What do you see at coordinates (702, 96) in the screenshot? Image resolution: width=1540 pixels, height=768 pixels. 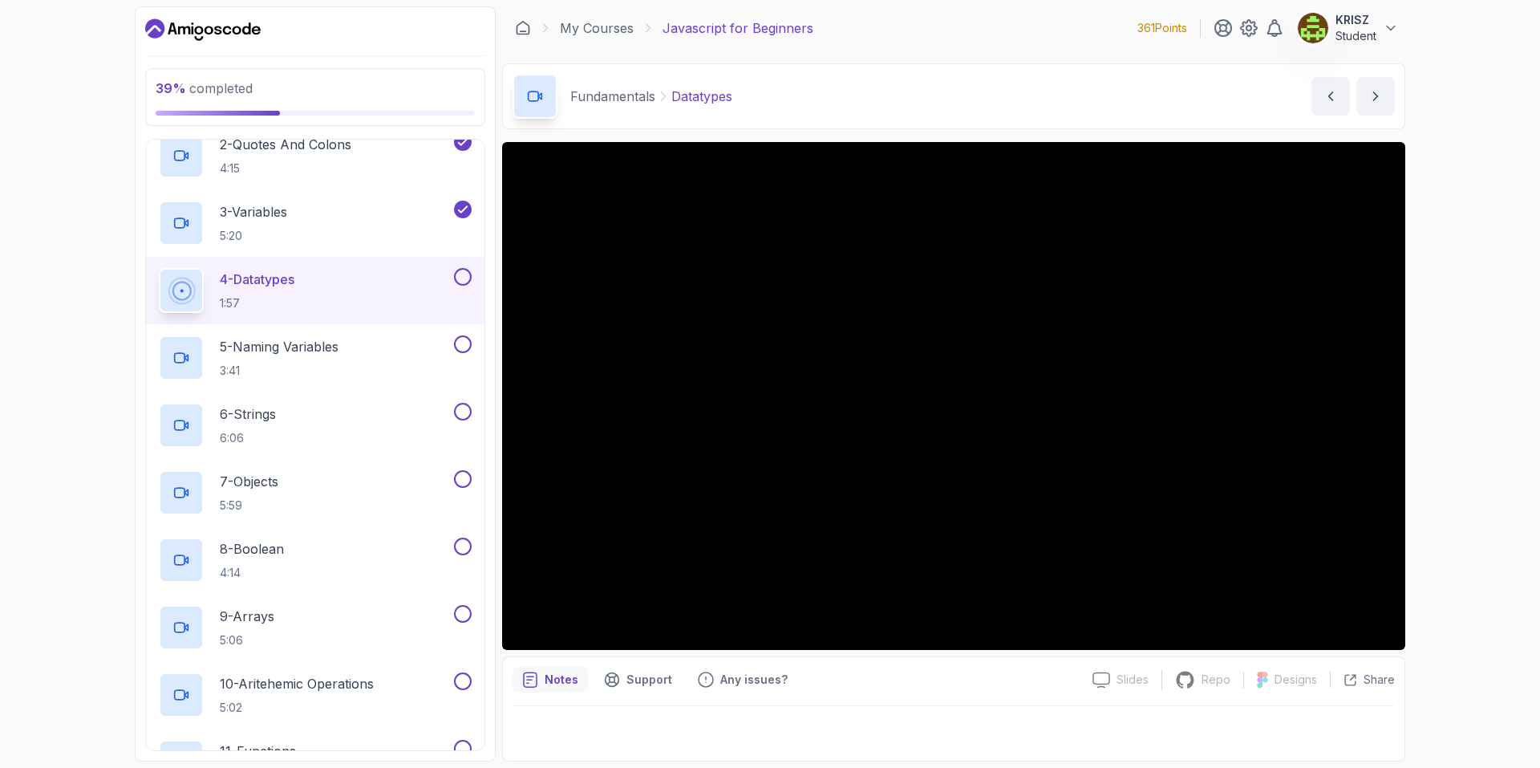 I see `p: Datatypes` at bounding box center [702, 96].